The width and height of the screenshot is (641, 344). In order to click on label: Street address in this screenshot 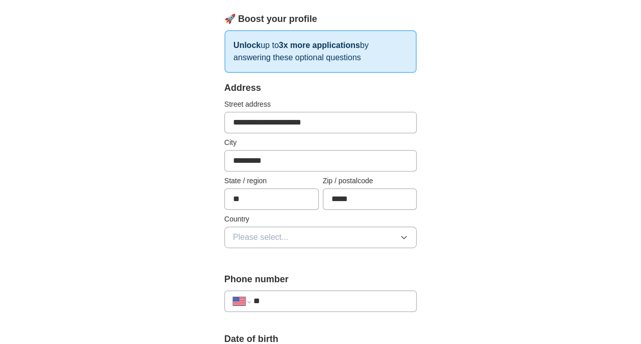, I will do `click(321, 104)`.